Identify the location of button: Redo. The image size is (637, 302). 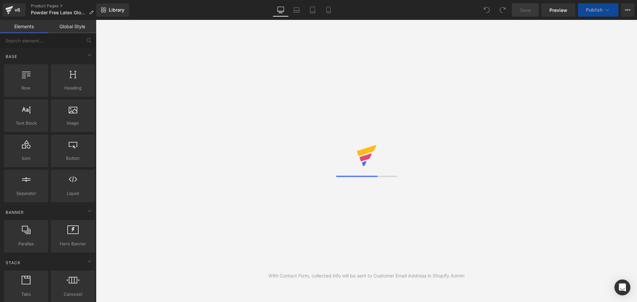
(503, 10).